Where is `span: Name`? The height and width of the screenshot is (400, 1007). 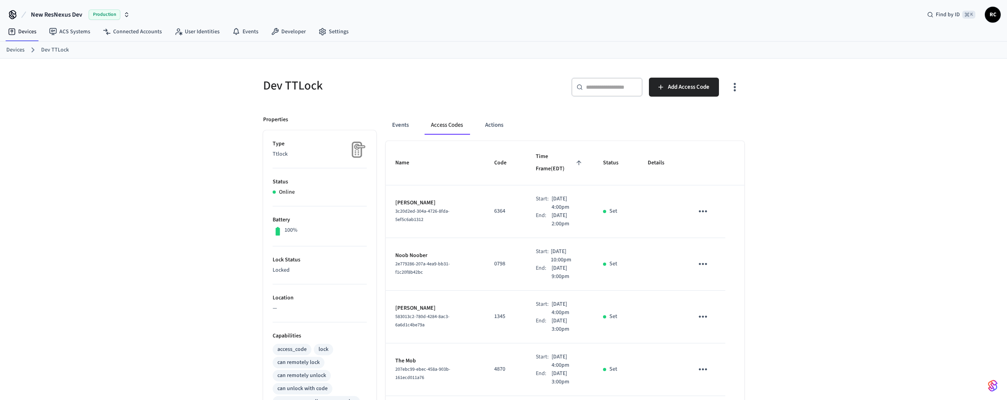 span: Name is located at coordinates (407, 163).